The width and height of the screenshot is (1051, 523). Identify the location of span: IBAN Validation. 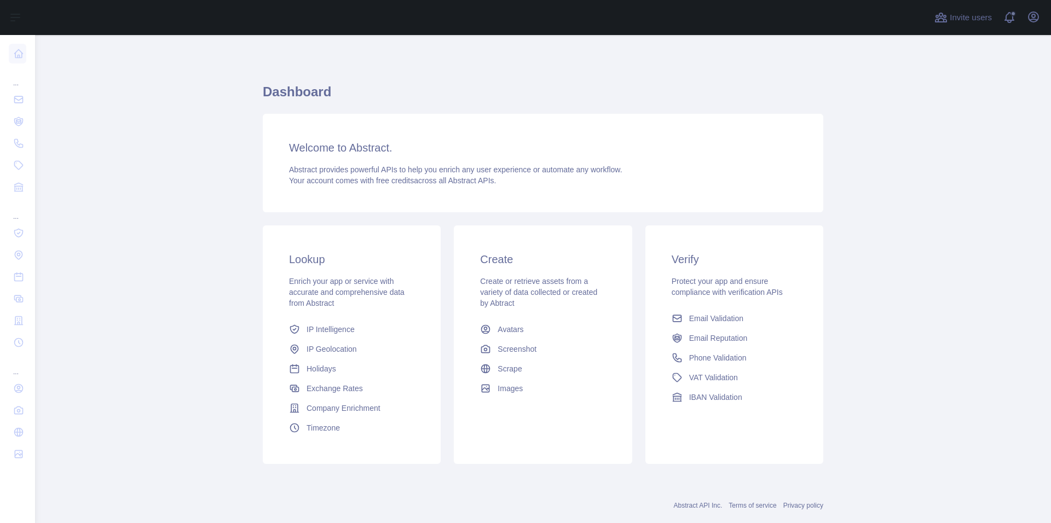
(716, 397).